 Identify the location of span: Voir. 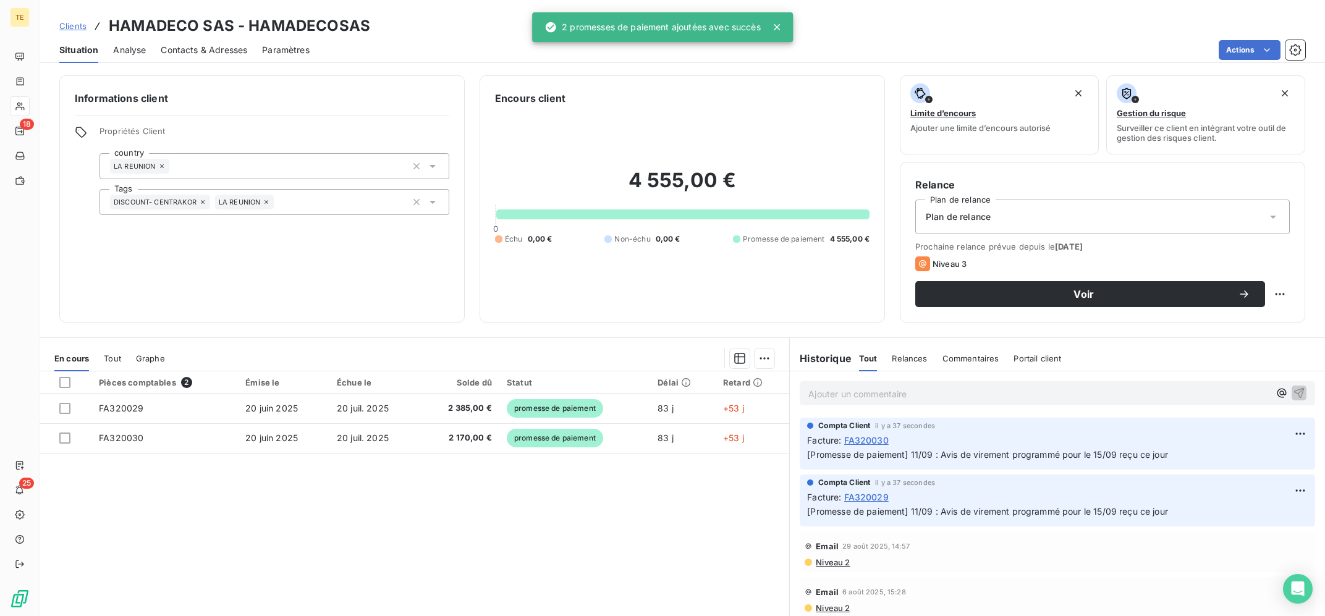
(1084, 294).